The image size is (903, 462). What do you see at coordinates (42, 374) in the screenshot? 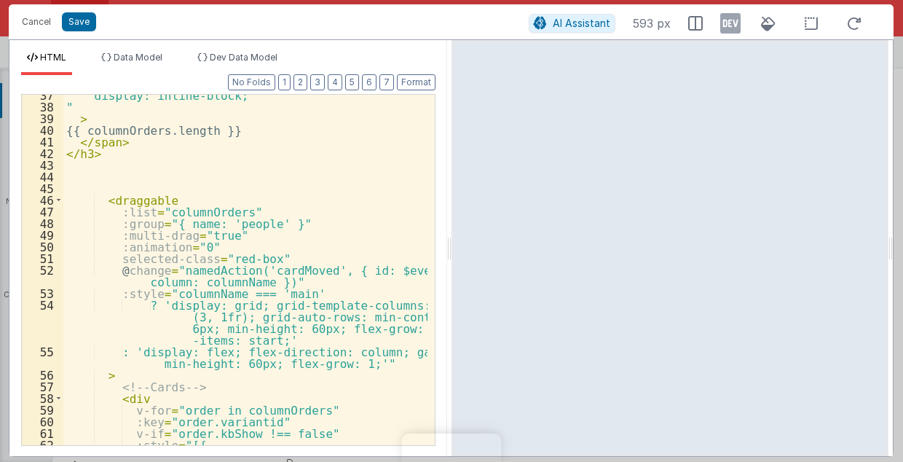
I see `div: 56` at bounding box center [42, 374].